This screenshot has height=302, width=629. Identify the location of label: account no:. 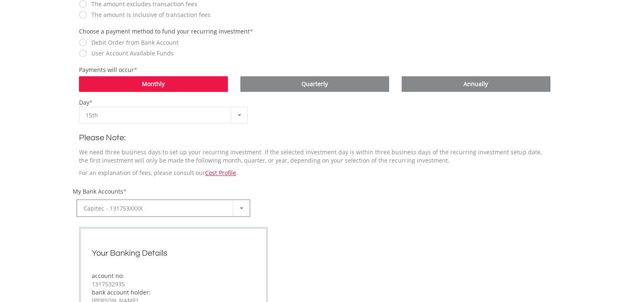
(108, 275).